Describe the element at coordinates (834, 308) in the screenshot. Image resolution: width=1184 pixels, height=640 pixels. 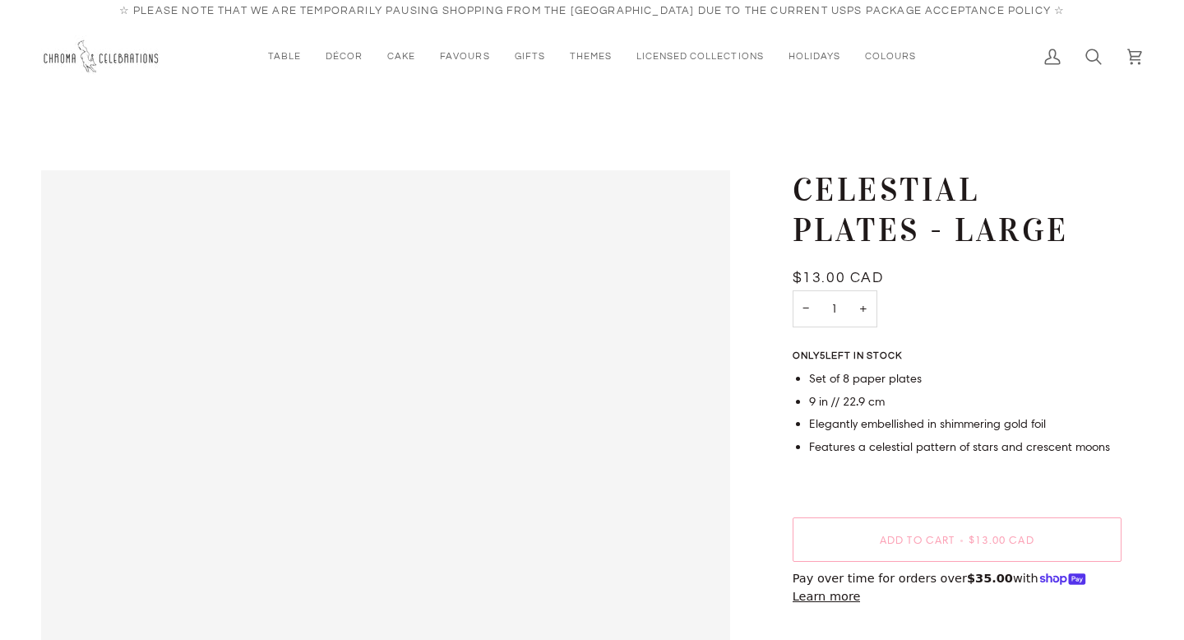
I see `input: Quantity` at that location.